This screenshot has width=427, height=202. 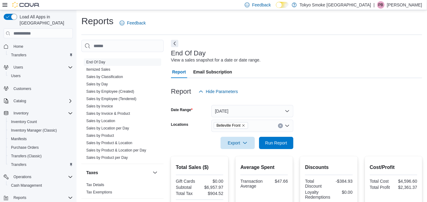 I want to click on a: Inventory Count, so click(x=24, y=122).